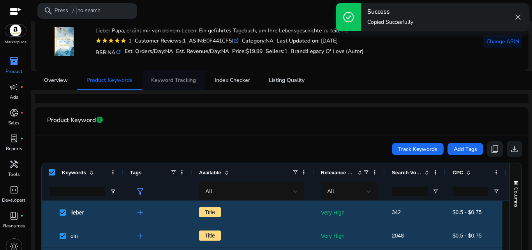  Describe the element at coordinates (149, 51) in the screenshot. I see `h5: Est. Orders/Day:` at that location.